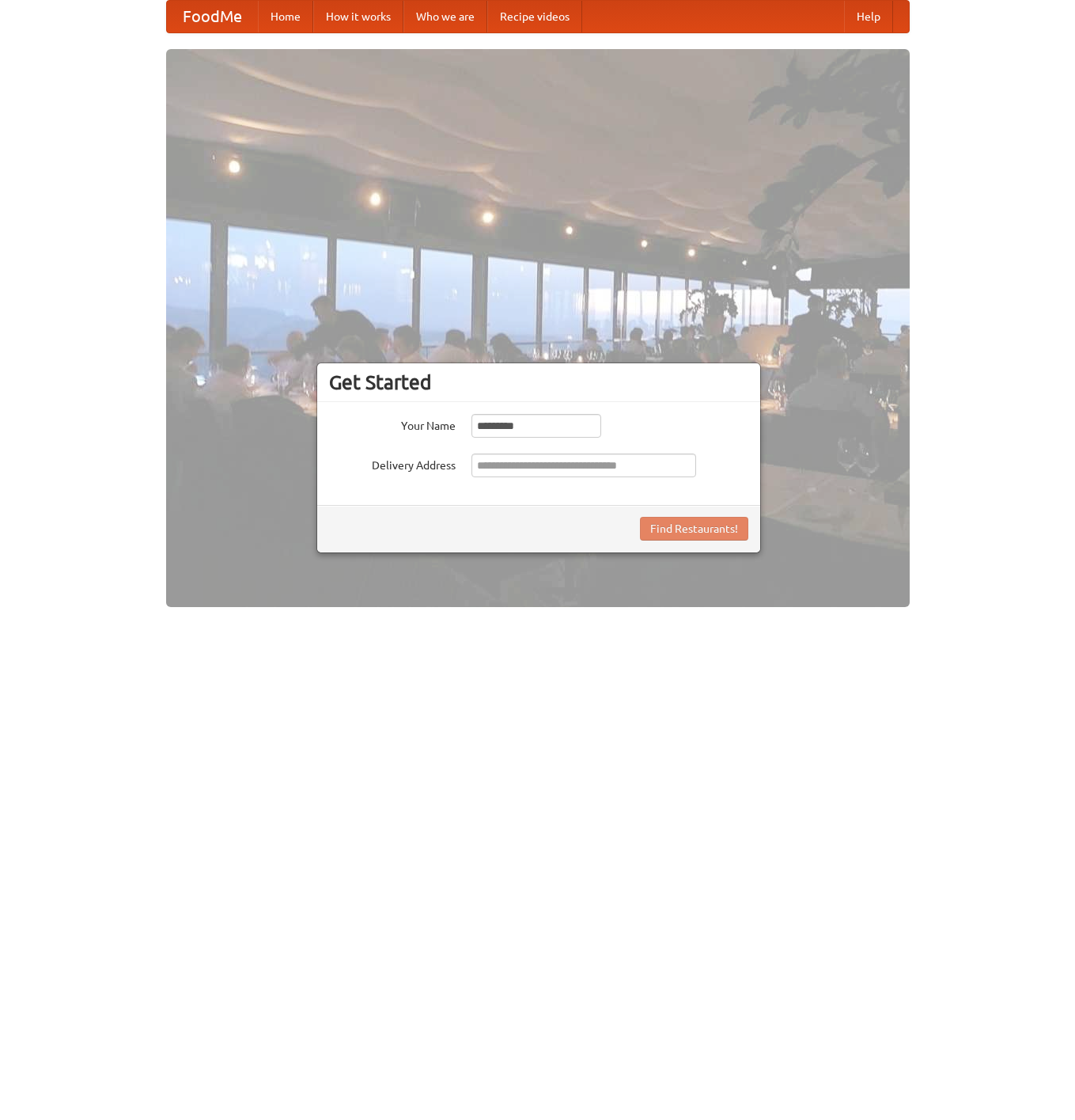 Image resolution: width=1075 pixels, height=1120 pixels. Describe the element at coordinates (286, 17) in the screenshot. I see `a: Home` at that location.